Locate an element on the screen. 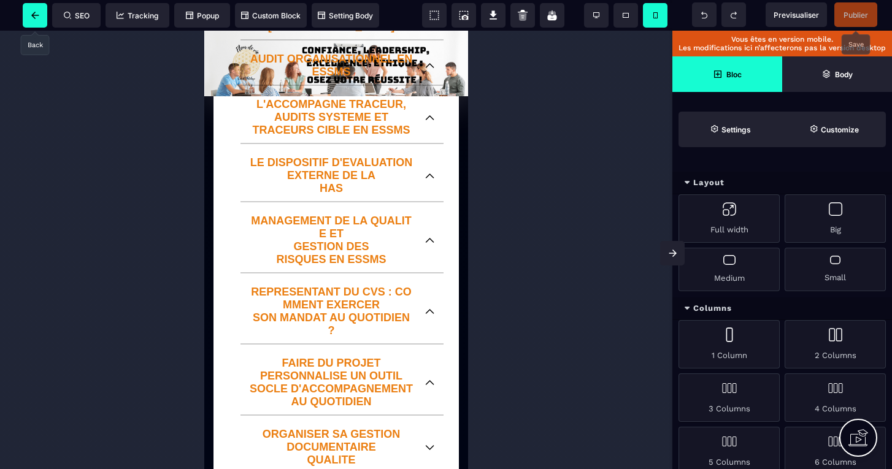 This screenshot has height=469, width=892. p: L'ACCOMPAGNE TRACEUR, AUDITS SYSTEME ET TRACEURS CIBLE EN ESSMS is located at coordinates (127, 86).